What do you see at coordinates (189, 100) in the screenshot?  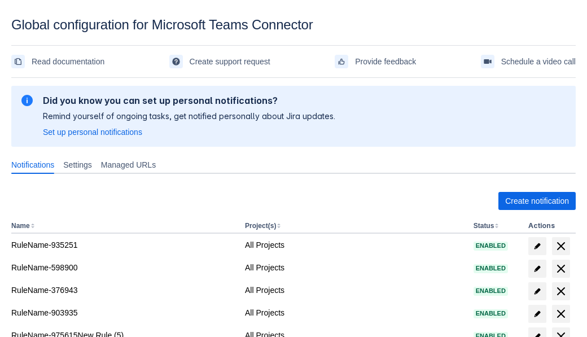 I see `h2: Did you know you can set up personal notifications?` at bounding box center [189, 100].